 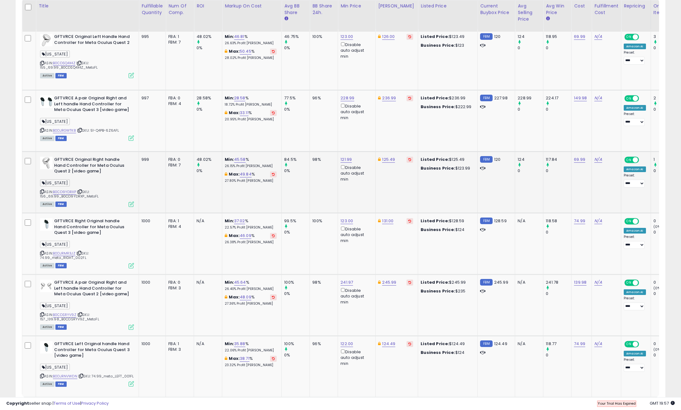 What do you see at coordinates (151, 98) in the screenshot?
I see `div: 997` at bounding box center [151, 98].